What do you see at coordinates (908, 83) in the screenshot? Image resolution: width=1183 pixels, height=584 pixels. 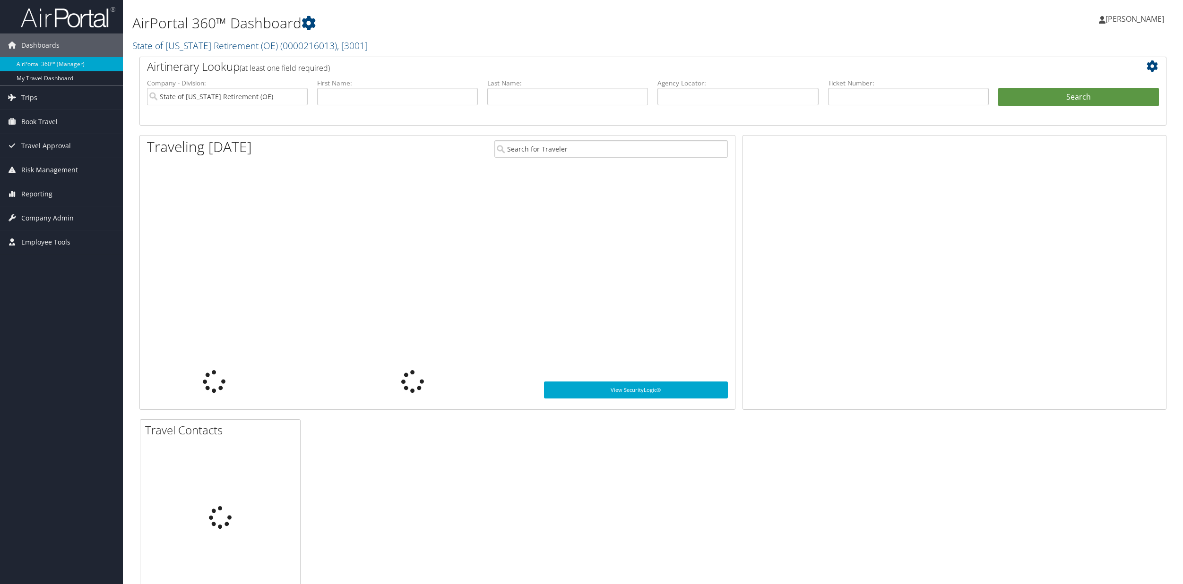 I see `label: Ticket Number:` at bounding box center [908, 83].